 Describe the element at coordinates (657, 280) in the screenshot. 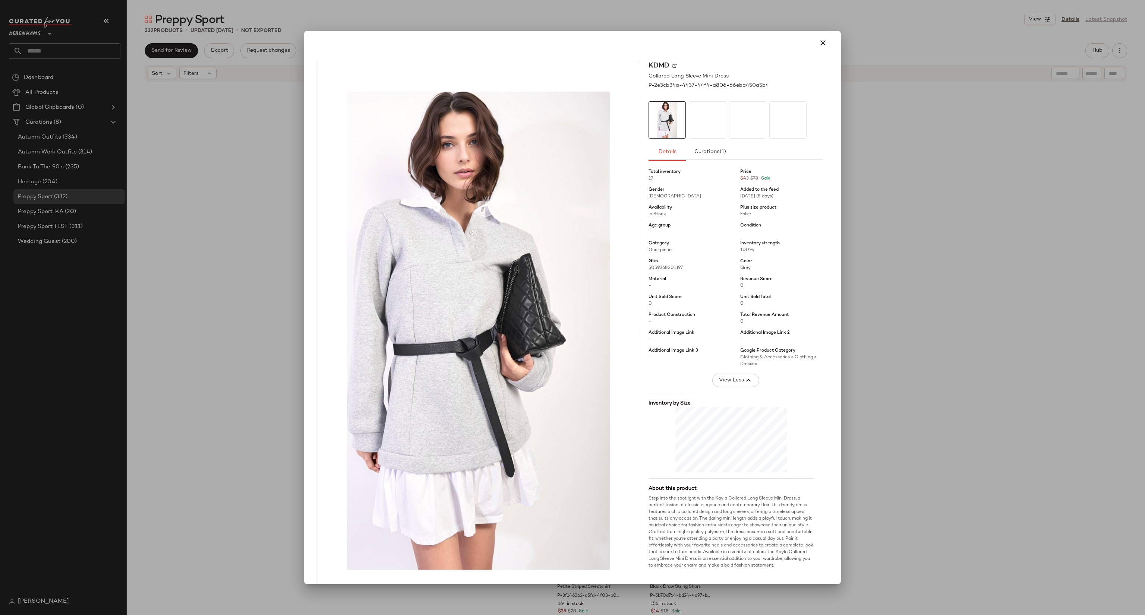

I see `span: Material` at that location.